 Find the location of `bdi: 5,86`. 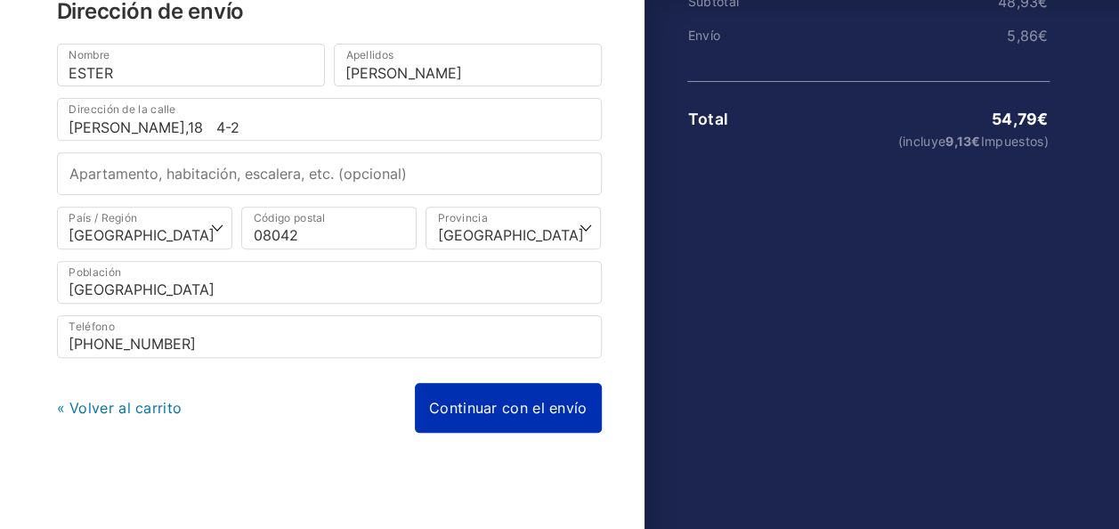

bdi: 5,86 is located at coordinates (1028, 36).